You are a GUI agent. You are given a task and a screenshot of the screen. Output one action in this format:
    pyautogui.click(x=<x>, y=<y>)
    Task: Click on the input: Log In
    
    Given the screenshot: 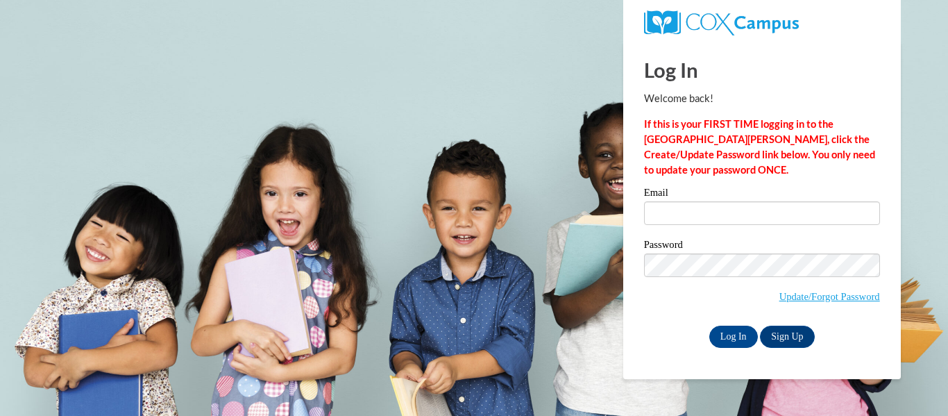 What is the action you would take?
    pyautogui.click(x=733, y=336)
    